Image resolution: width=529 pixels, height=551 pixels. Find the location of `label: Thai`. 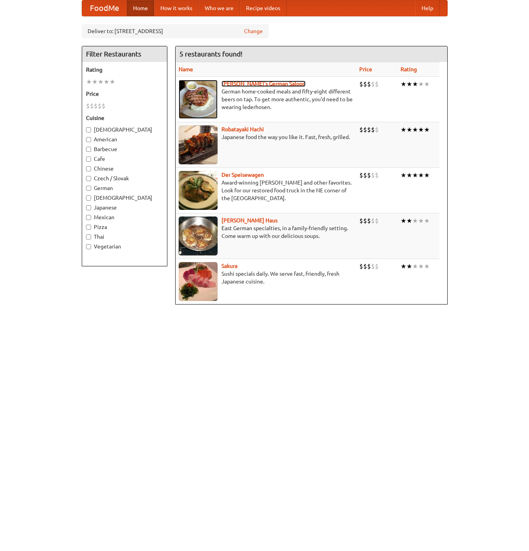

label: Thai is located at coordinates (125, 237).